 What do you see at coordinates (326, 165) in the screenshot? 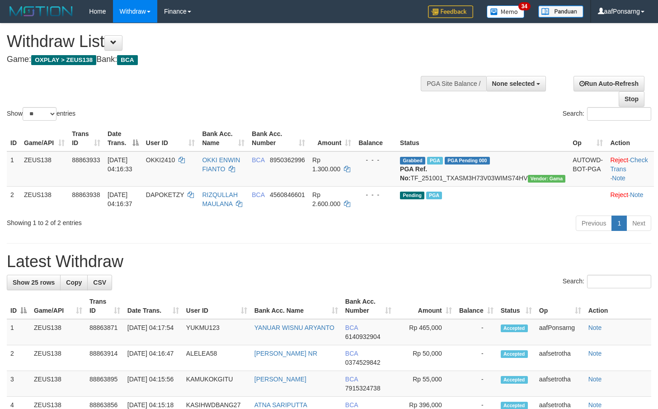
I see `span: Rp 1.300.000` at bounding box center [326, 165].